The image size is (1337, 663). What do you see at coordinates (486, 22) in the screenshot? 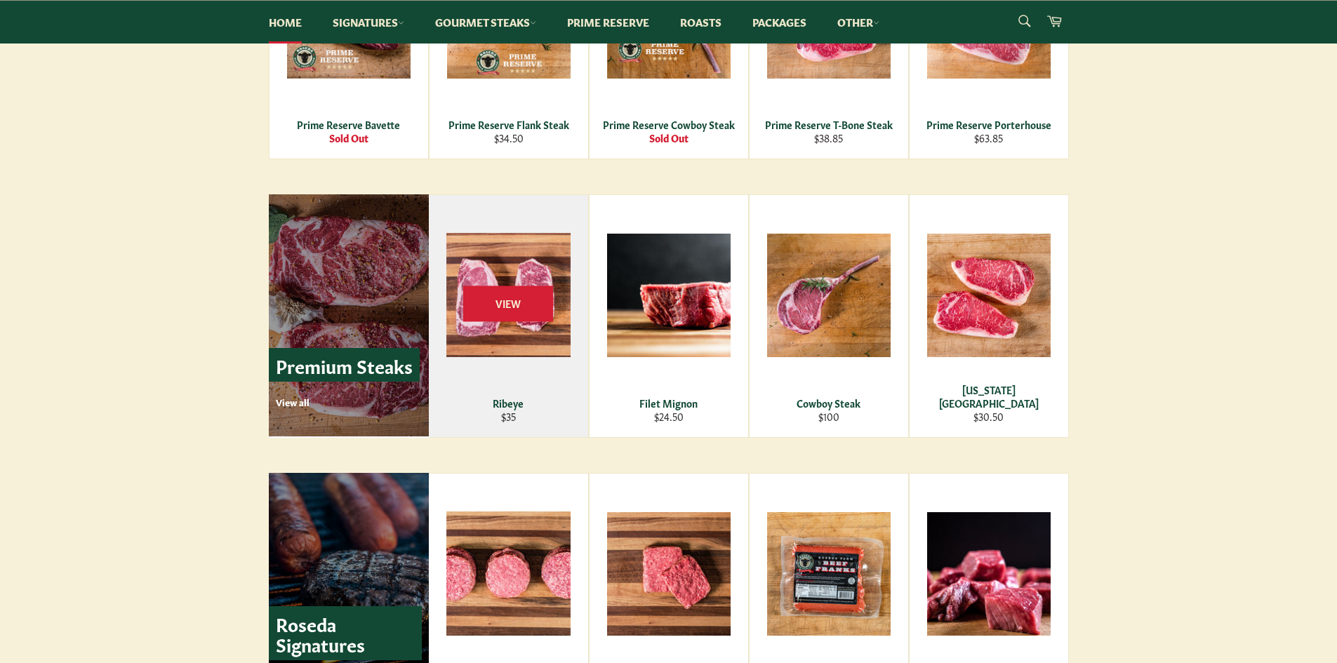
I see `a: Gourmet Steaks` at bounding box center [486, 22].